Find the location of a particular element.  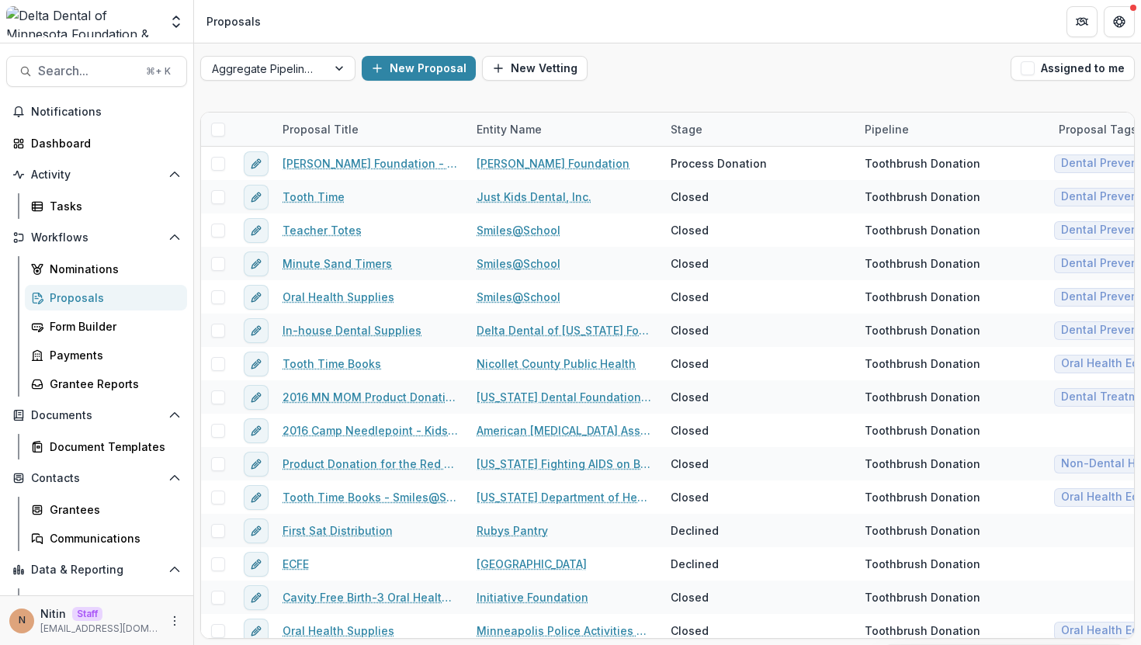

a: Nominations is located at coordinates (106, 268).